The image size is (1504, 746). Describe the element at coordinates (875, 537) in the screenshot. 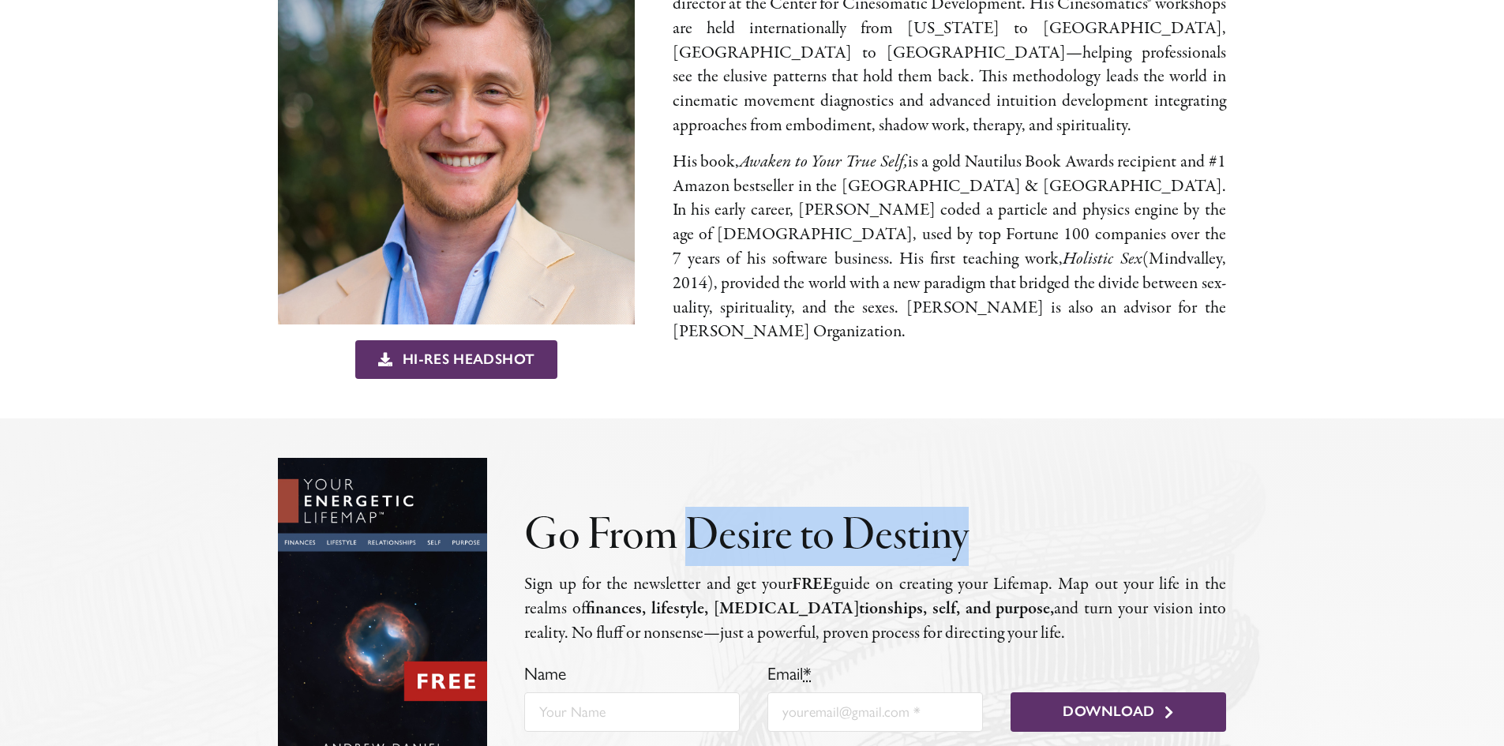

I see `h2: Go From Desire to Destiny` at that location.